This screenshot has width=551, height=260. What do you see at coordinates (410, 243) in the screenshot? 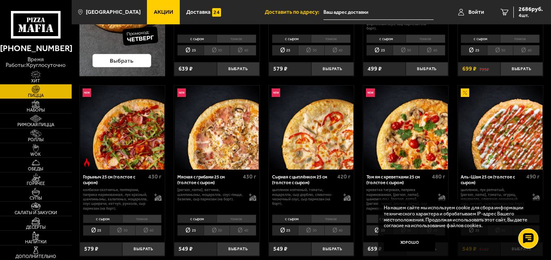
I see `button: Хорошо` at bounding box center [410, 243].